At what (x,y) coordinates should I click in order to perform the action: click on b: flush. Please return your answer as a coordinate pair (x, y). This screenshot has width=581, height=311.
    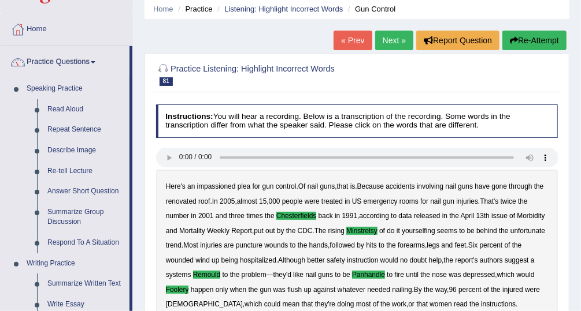
    Looking at the image, I should click on (294, 290).